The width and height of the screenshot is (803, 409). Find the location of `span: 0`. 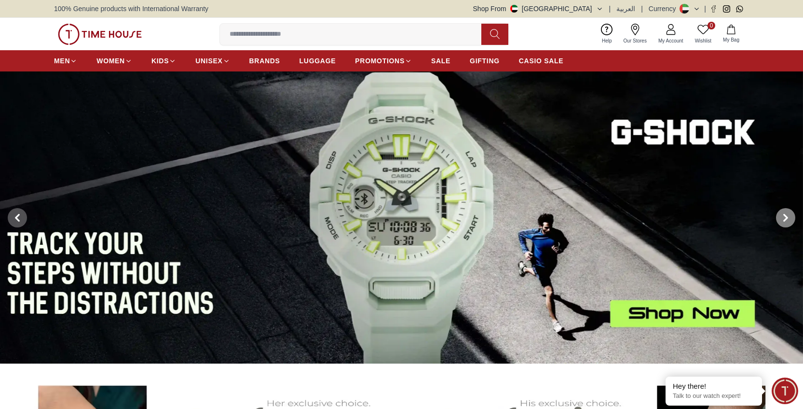

span: 0 is located at coordinates (712, 26).